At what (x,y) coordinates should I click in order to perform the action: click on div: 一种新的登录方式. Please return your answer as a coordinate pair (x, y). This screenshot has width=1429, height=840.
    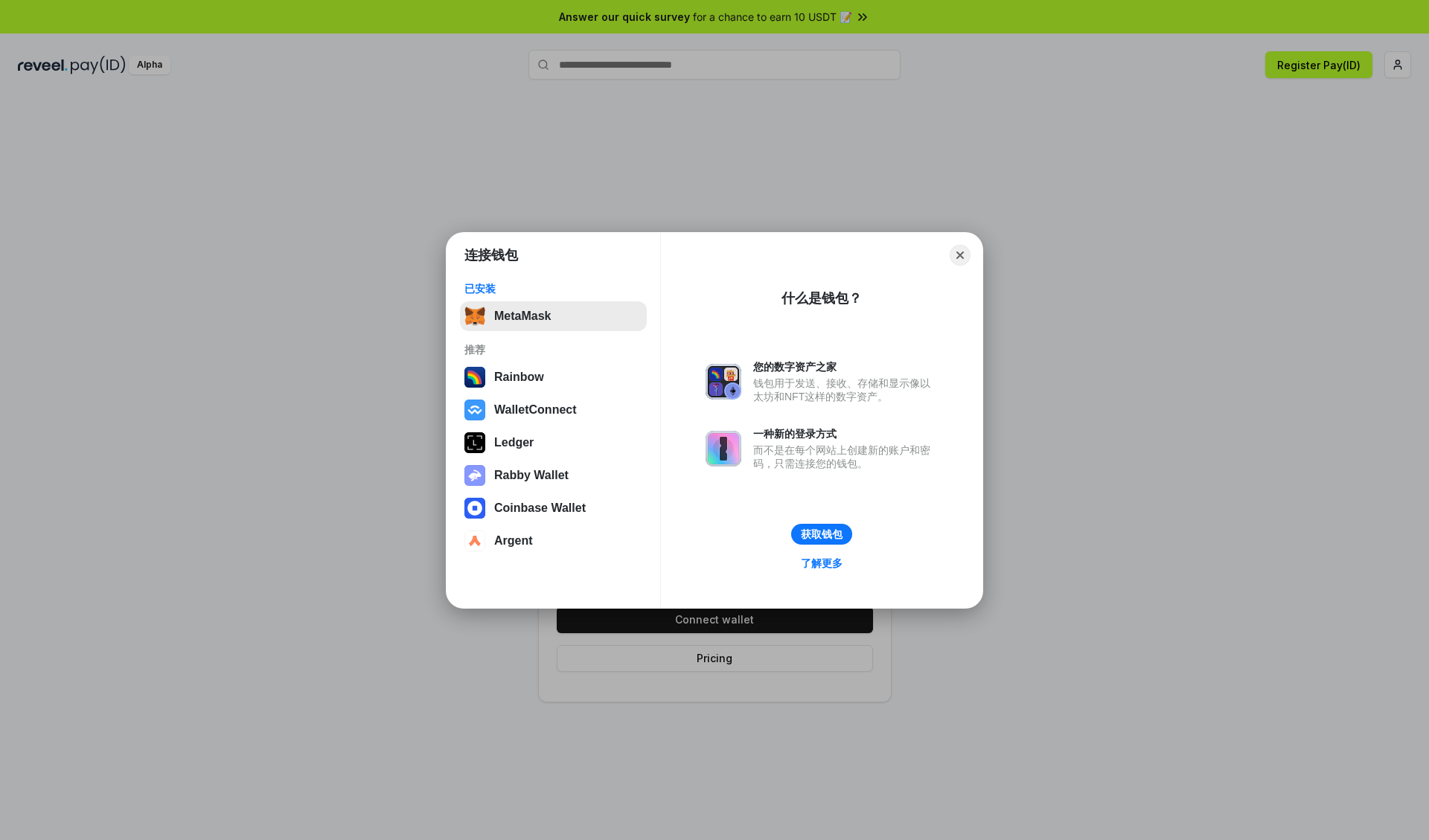
    Looking at the image, I should click on (846, 434).